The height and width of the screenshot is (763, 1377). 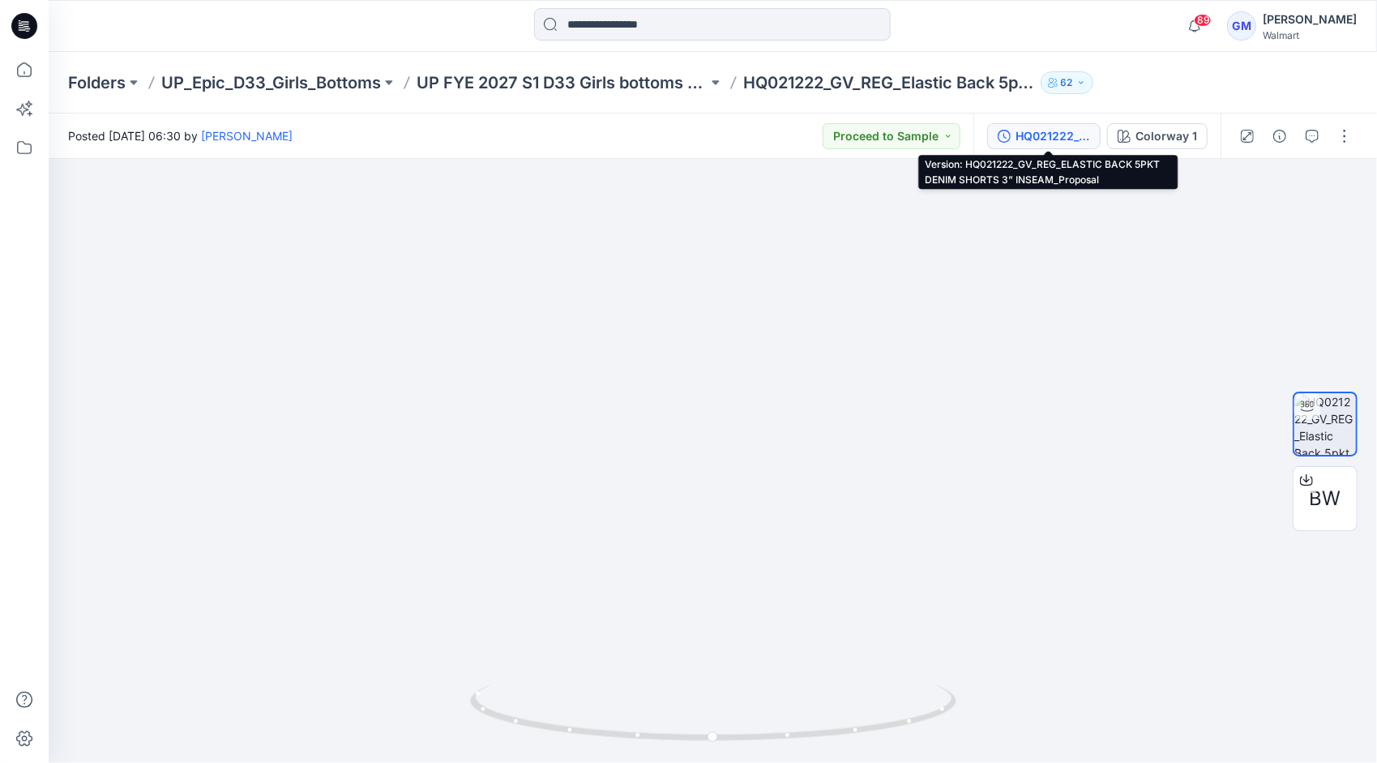 I want to click on a: UP FYE 2027 S1 D33 Girls bottoms Epic, so click(x=562, y=83).